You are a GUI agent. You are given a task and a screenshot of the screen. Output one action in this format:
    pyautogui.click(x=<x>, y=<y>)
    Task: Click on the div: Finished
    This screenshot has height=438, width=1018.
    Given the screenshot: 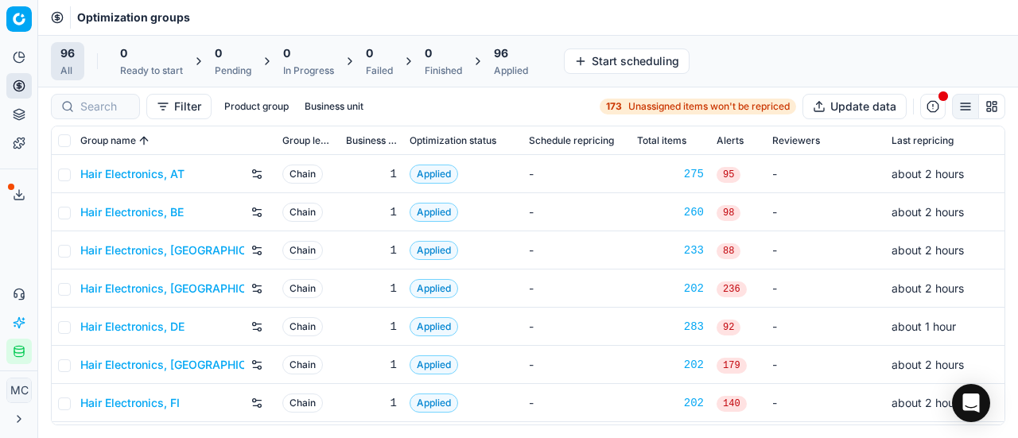 What is the action you would take?
    pyautogui.click(x=443, y=71)
    